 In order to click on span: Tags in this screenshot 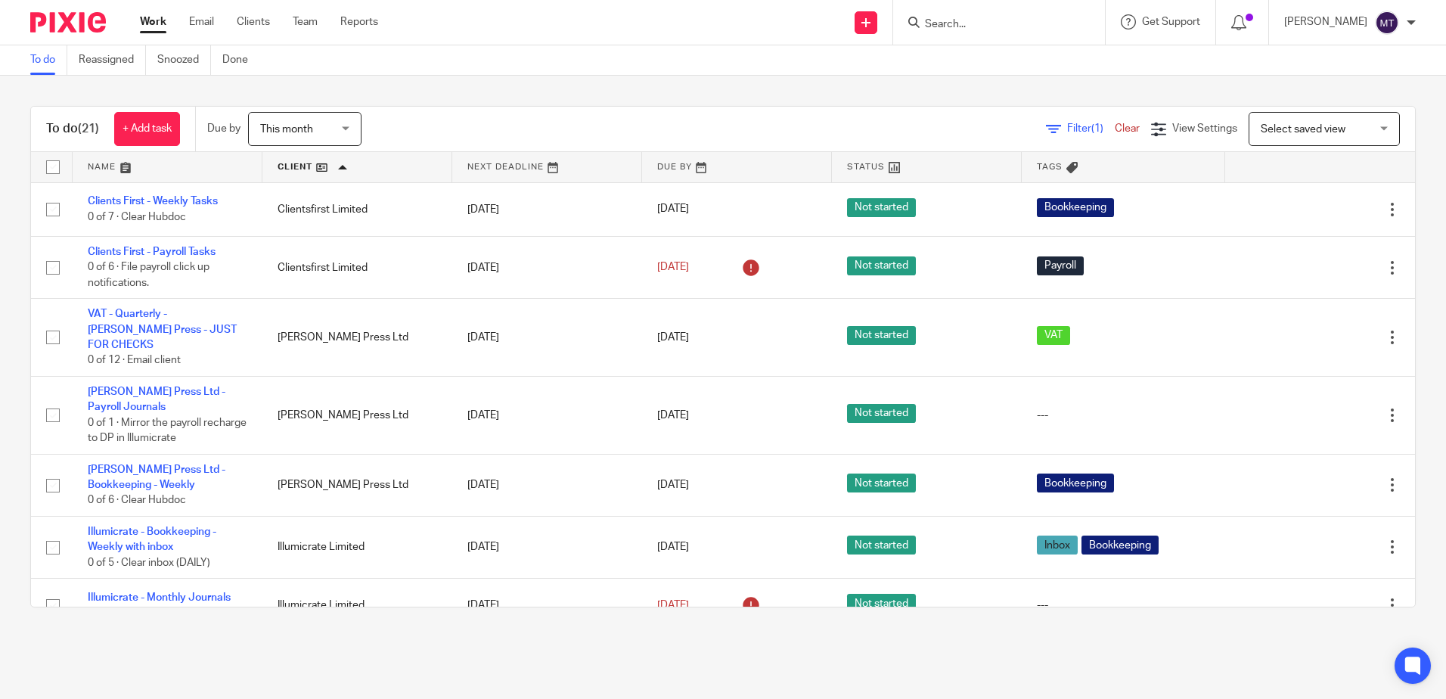, I will do `click(1050, 166)`.